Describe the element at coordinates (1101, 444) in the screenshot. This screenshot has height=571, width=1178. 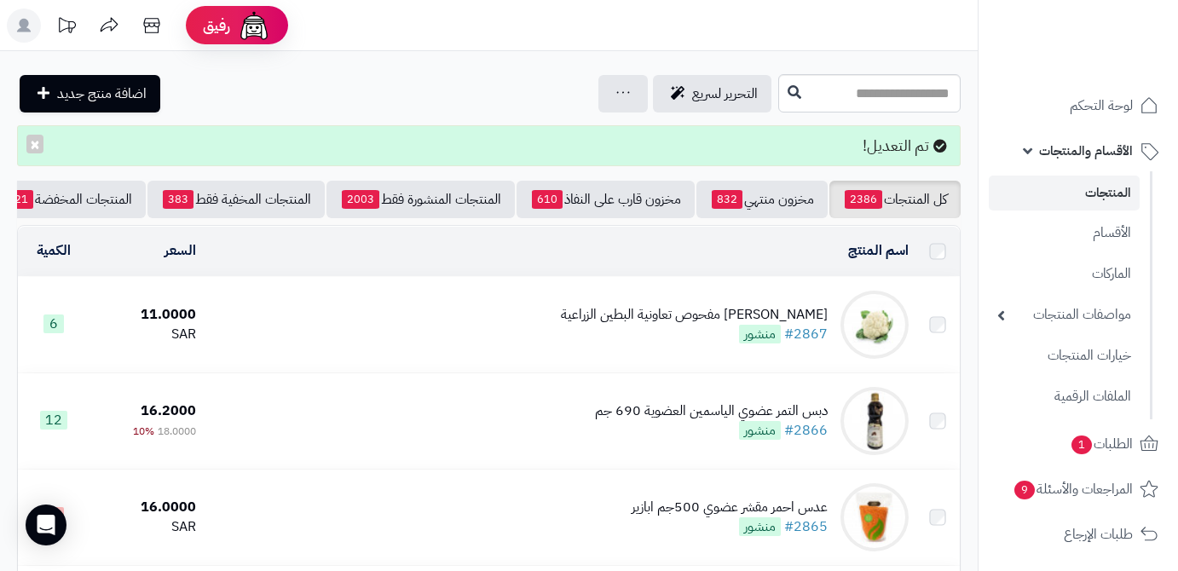
I see `span: الطلبات` at that location.